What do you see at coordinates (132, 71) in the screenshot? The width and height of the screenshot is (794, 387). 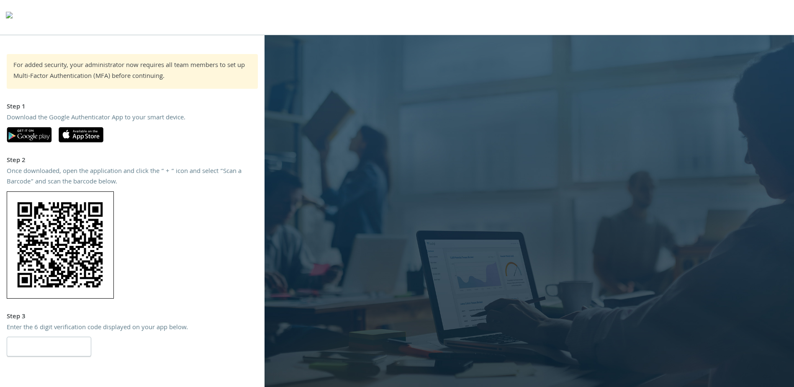 I see `div: For added security, your administrator now requires all team members to set up Multi-Factor Authe...` at bounding box center [132, 71].